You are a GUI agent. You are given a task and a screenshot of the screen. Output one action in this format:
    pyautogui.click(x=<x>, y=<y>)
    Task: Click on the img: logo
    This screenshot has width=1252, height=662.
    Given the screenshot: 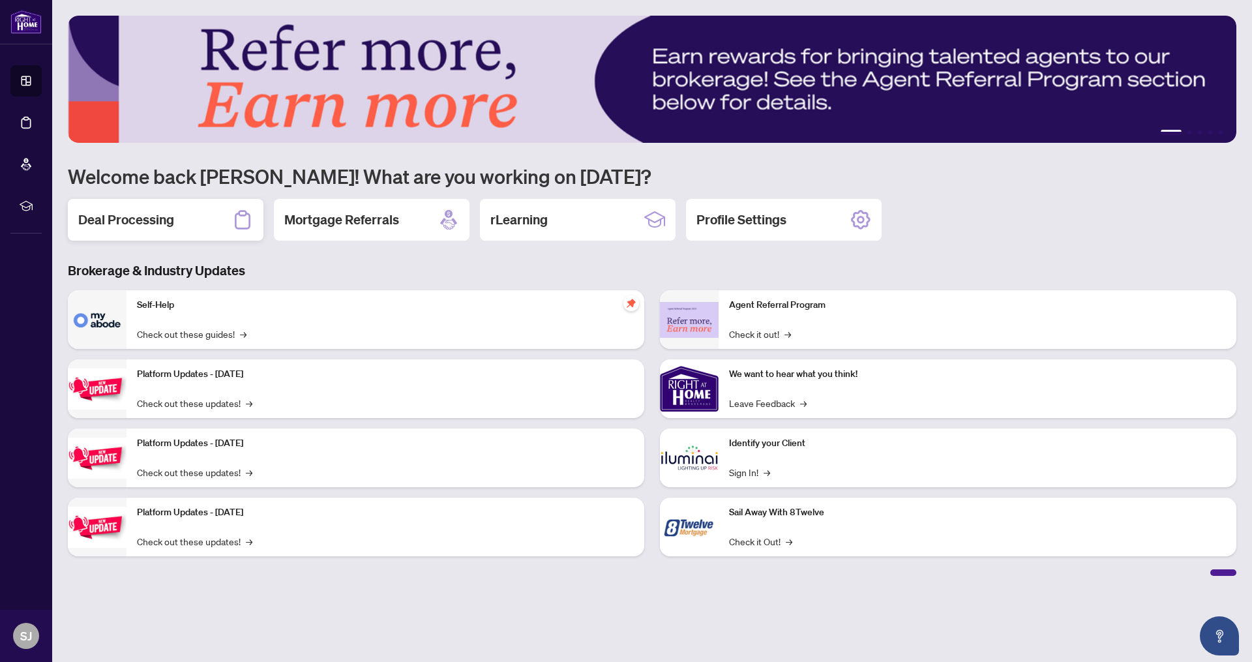 What is the action you would take?
    pyautogui.click(x=26, y=22)
    